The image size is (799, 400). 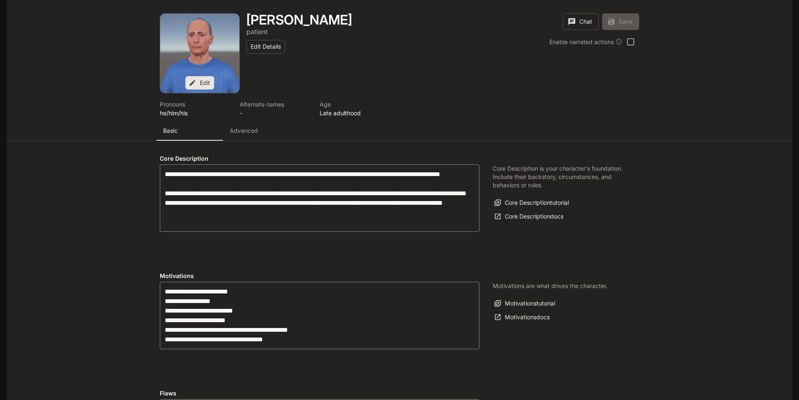 What do you see at coordinates (275, 104) in the screenshot?
I see `p: Alternate names` at bounding box center [275, 104].